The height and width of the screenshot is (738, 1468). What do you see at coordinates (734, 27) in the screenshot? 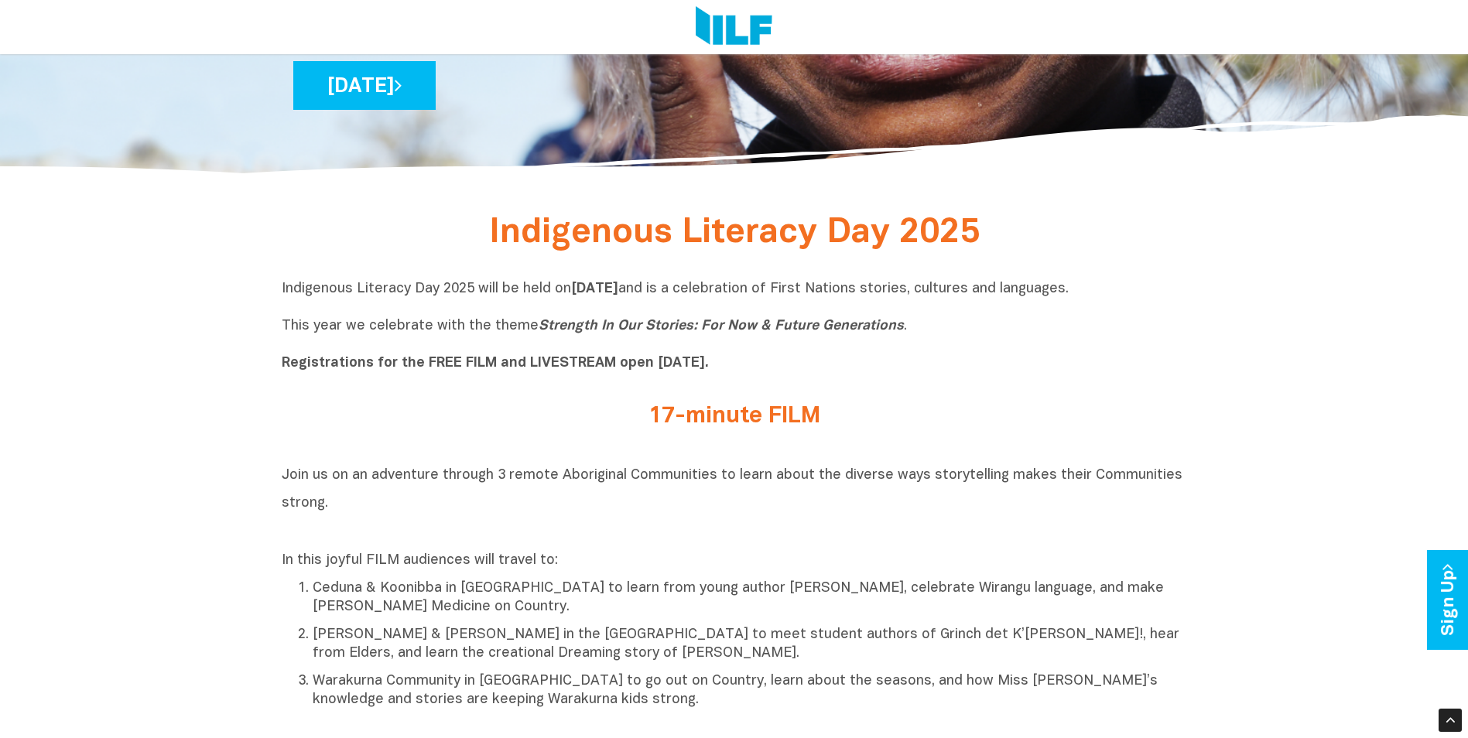
I see `img: Logo` at bounding box center [734, 27].